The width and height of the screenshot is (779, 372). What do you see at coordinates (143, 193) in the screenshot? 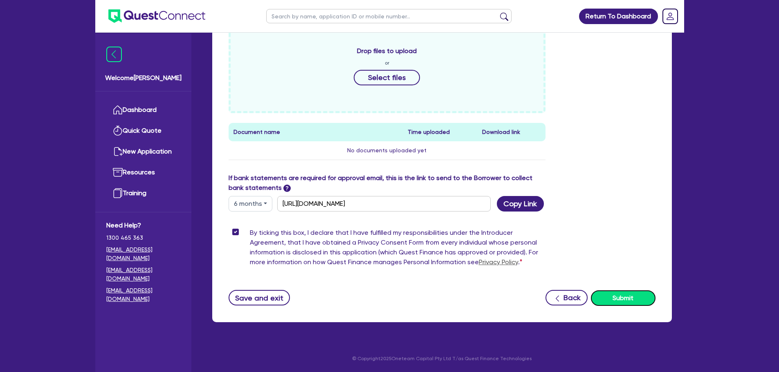
I see `a: Training` at bounding box center [143, 193].